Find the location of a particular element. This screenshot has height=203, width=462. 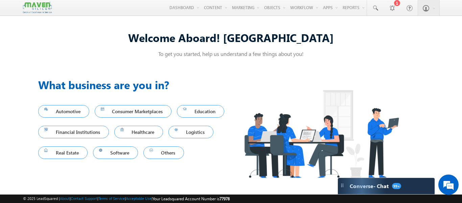

span: © 2025 LeadSquared | | | | | is located at coordinates (126, 198).